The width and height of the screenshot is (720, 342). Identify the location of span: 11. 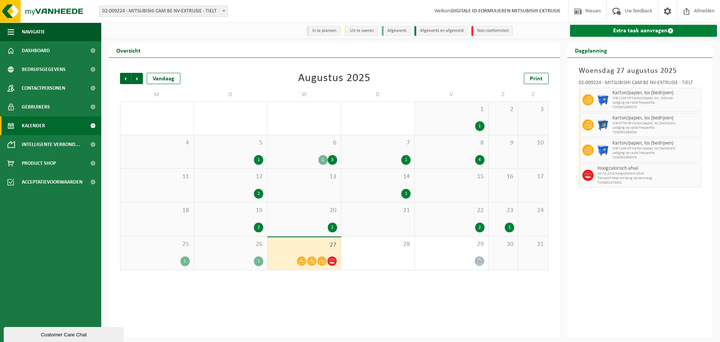
(157, 177).